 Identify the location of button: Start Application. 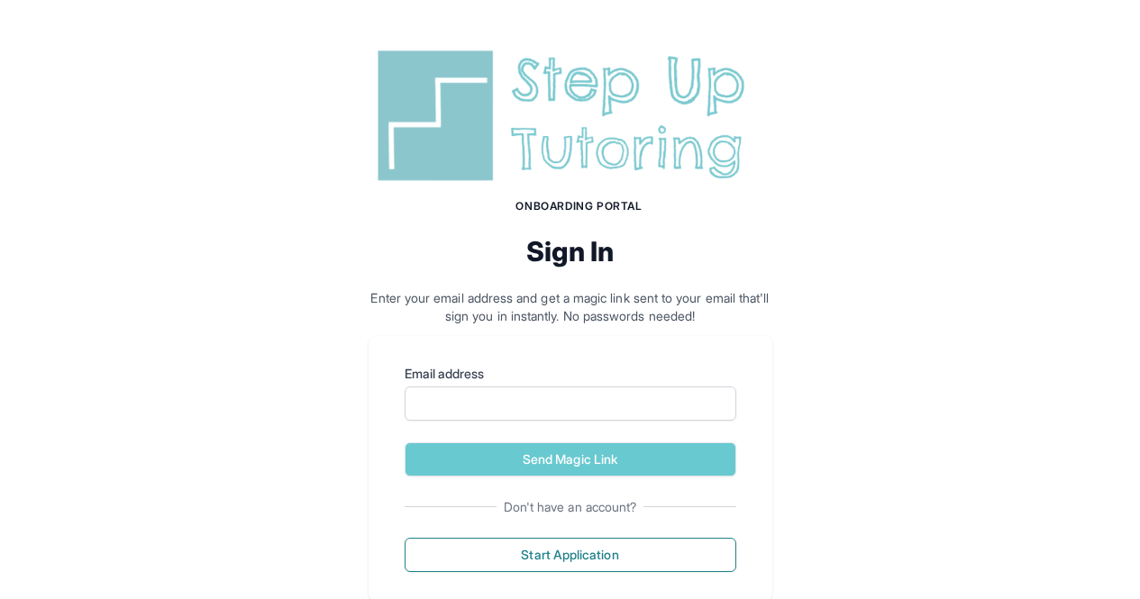
(570, 555).